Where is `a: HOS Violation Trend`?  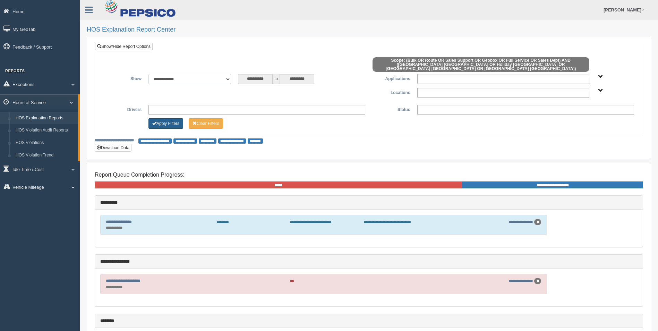 a: HOS Violation Trend is located at coordinates (45, 155).